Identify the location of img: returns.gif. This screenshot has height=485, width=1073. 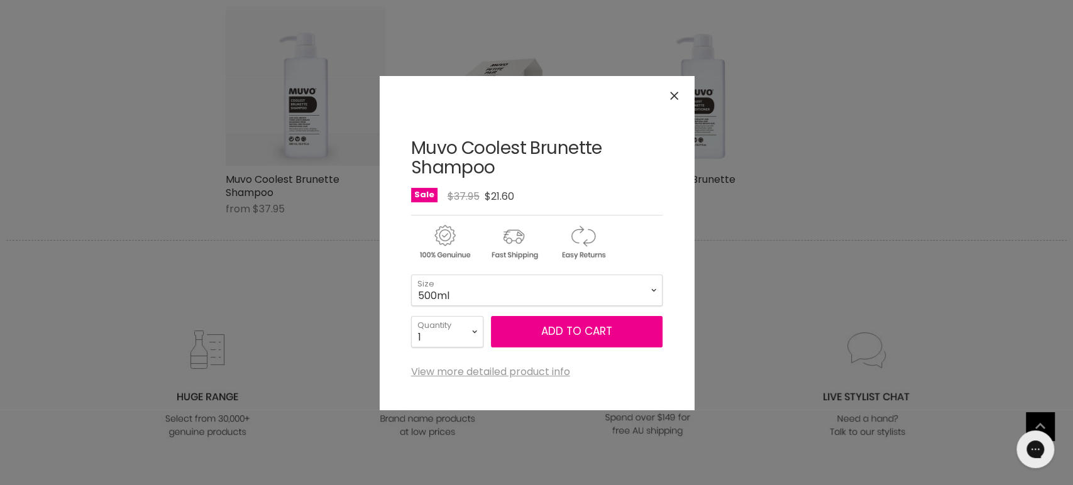
(583, 242).